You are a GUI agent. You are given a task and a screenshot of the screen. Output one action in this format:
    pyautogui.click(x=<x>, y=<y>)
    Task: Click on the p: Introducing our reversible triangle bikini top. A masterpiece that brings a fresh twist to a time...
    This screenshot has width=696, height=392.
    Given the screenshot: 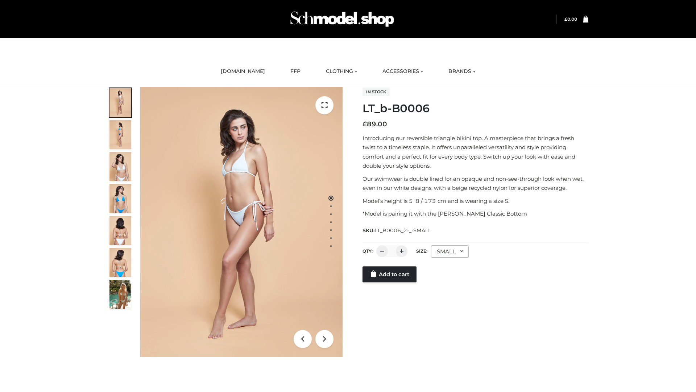 What is the action you would take?
    pyautogui.click(x=475, y=152)
    